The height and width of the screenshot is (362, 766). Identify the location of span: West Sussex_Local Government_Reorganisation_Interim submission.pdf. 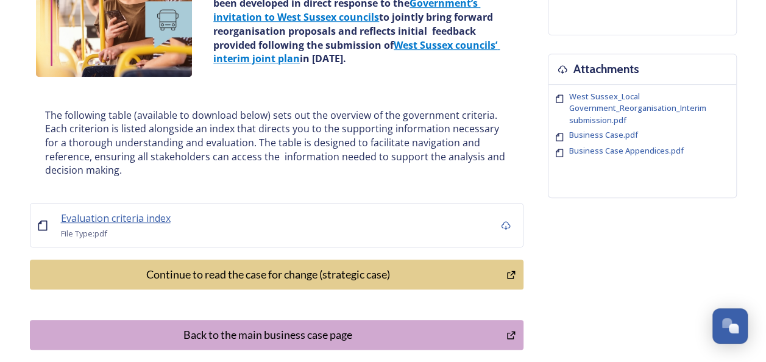
(637, 108).